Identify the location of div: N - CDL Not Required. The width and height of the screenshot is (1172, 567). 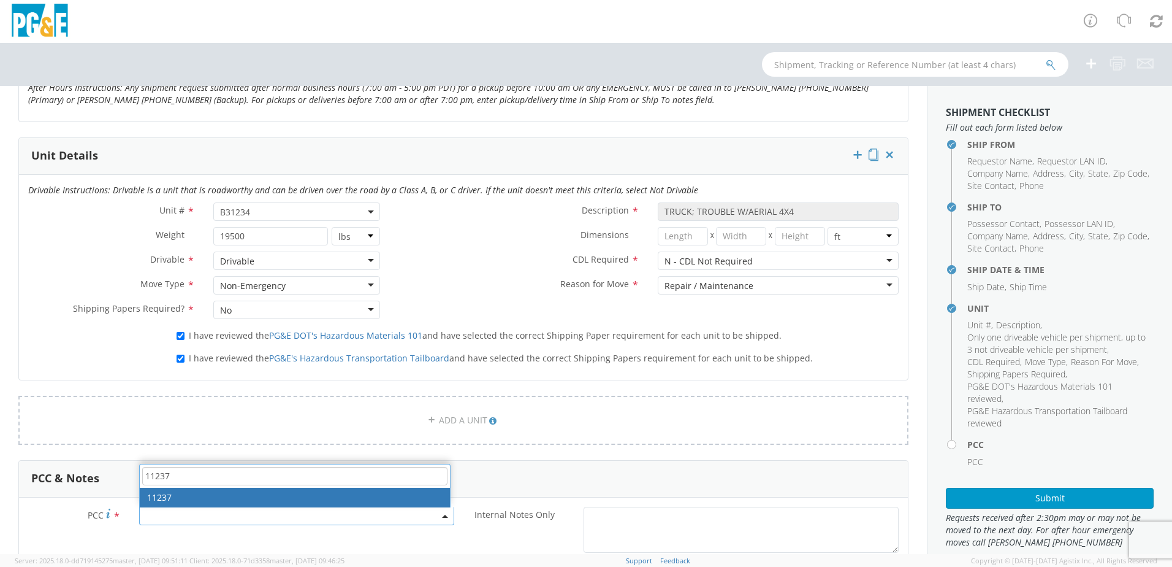
(709, 261).